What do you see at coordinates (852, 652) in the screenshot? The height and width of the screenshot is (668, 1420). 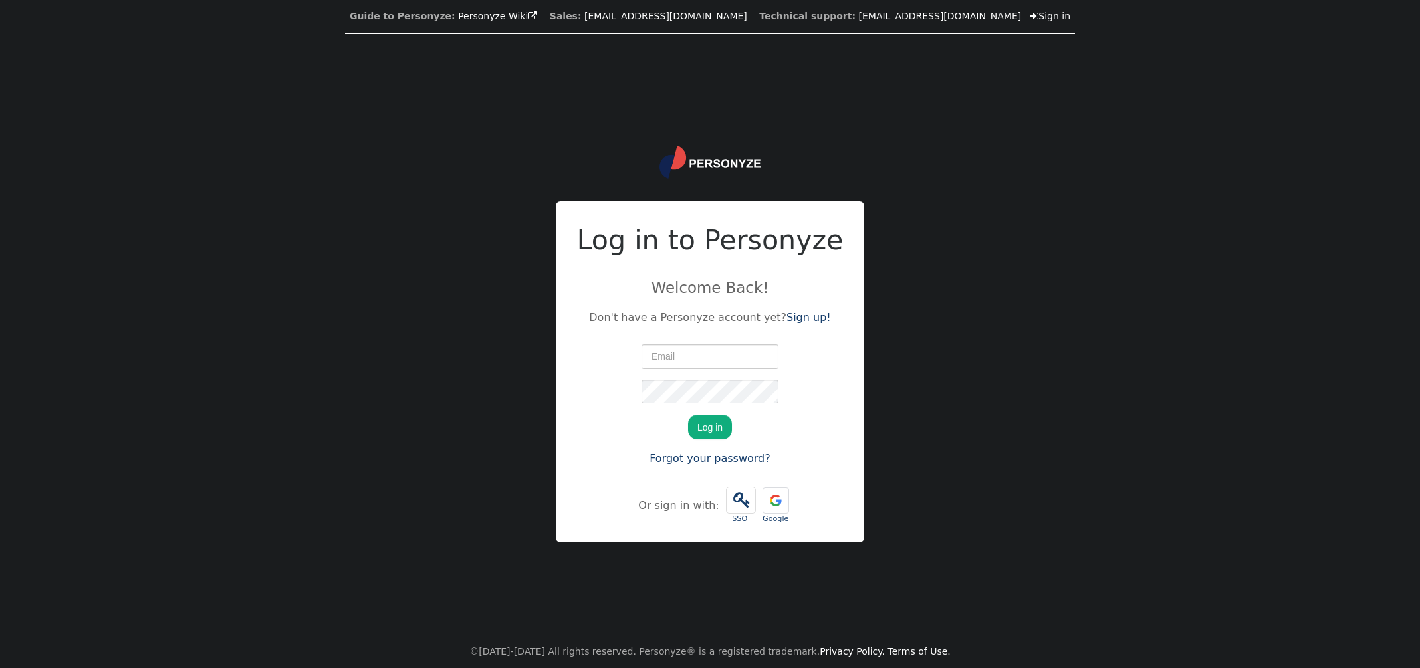 I see `a: Privacy Policy.` at bounding box center [852, 652].